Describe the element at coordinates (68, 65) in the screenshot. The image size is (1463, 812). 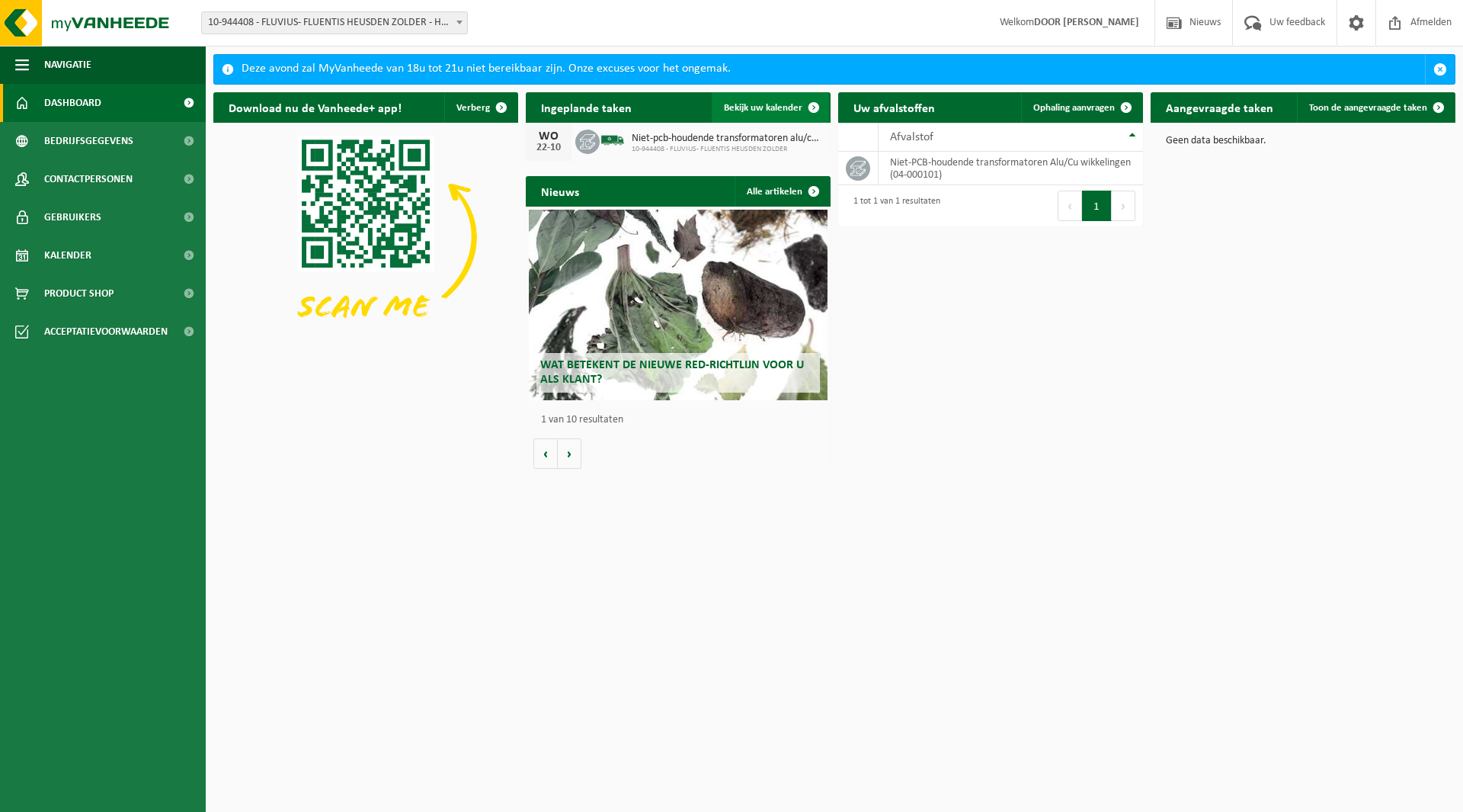
I see `span: Navigatie` at that location.